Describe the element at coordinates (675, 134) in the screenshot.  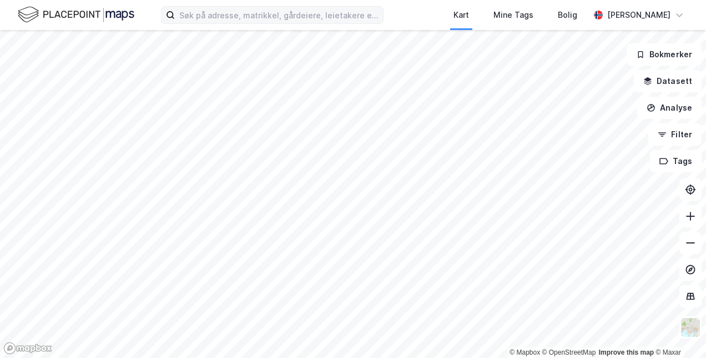
I see `button: Filter` at that location.